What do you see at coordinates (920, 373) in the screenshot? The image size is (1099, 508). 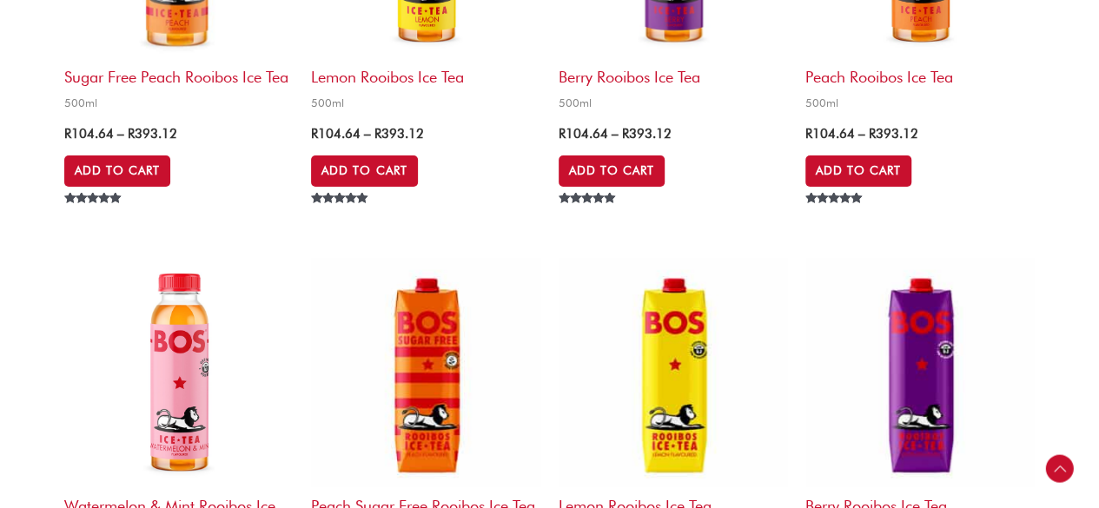 I see `img: Berry Rooibos Ice Tea` at bounding box center [920, 373].